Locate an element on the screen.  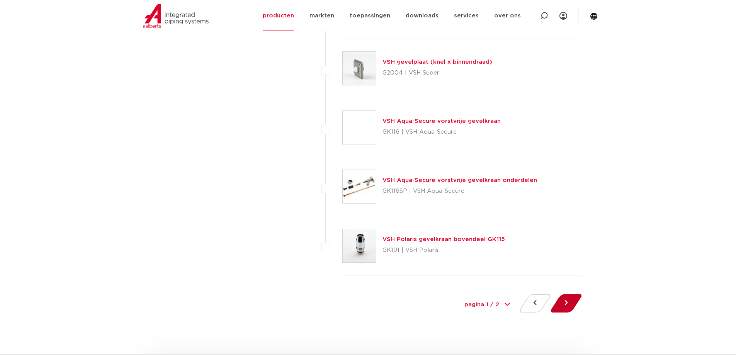
a: VSH Polaris gevelkraan bovendeel GK115 is located at coordinates (444, 239).